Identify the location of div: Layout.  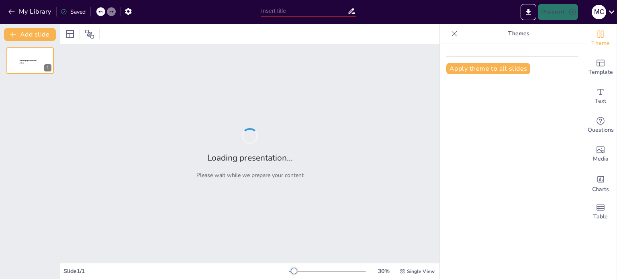
(70, 34).